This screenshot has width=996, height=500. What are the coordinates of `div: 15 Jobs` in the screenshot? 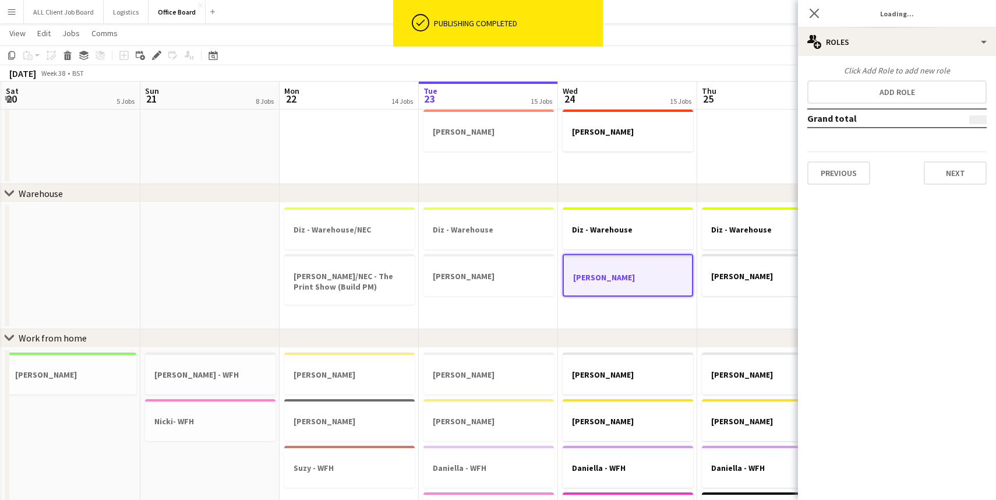 It's located at (541, 101).